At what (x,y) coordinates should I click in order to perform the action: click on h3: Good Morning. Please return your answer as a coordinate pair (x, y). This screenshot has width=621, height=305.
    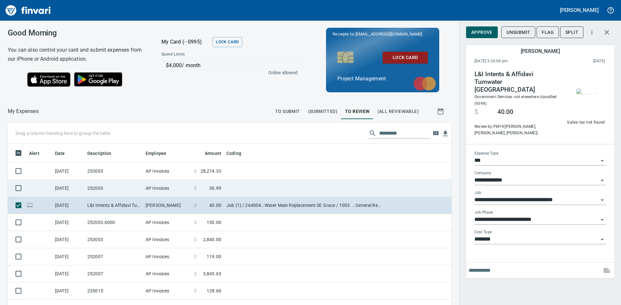
    Looking at the image, I should click on (76, 33).